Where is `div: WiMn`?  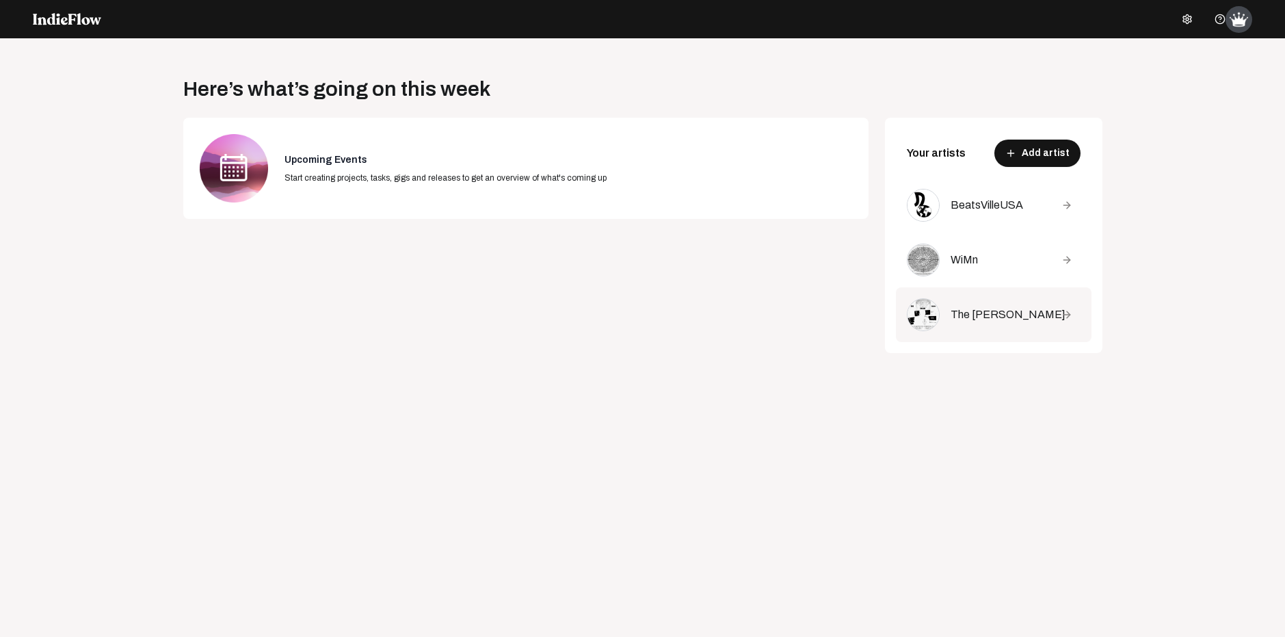 div: WiMn is located at coordinates (996, 260).